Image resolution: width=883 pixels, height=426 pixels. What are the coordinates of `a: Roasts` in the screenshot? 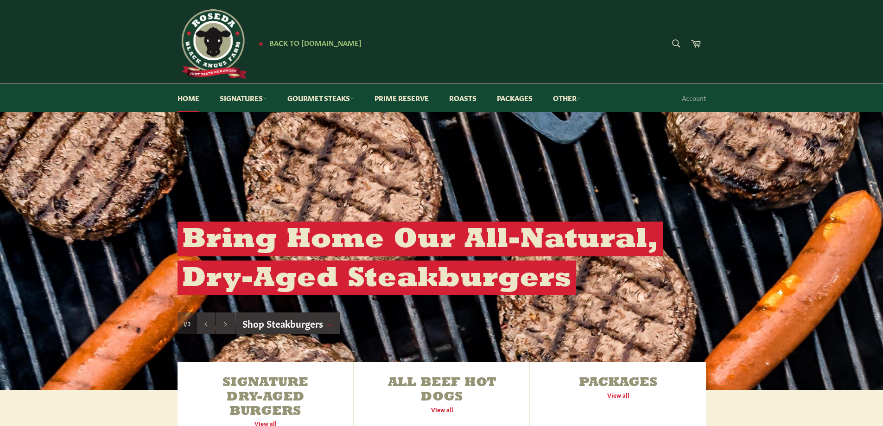 It's located at (463, 98).